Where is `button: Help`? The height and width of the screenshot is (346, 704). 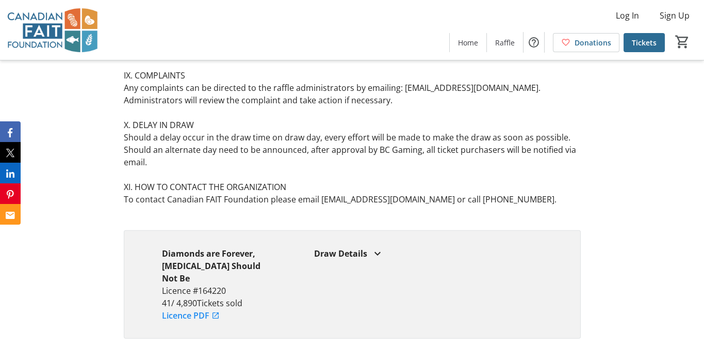
button: Help is located at coordinates (534, 42).